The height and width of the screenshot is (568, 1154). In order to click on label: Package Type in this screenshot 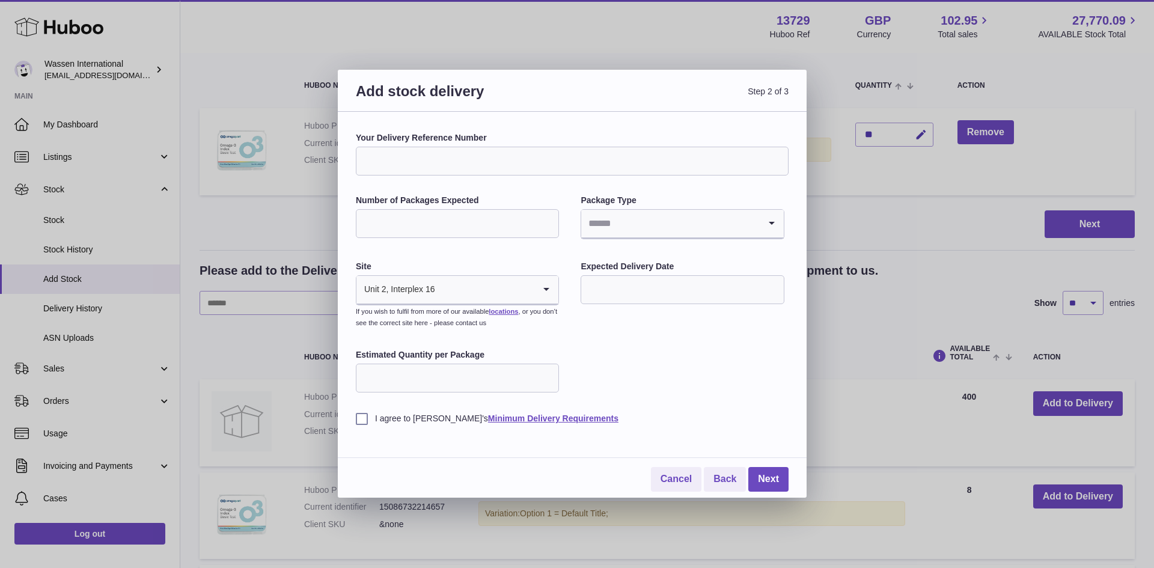, I will do `click(682, 200)`.